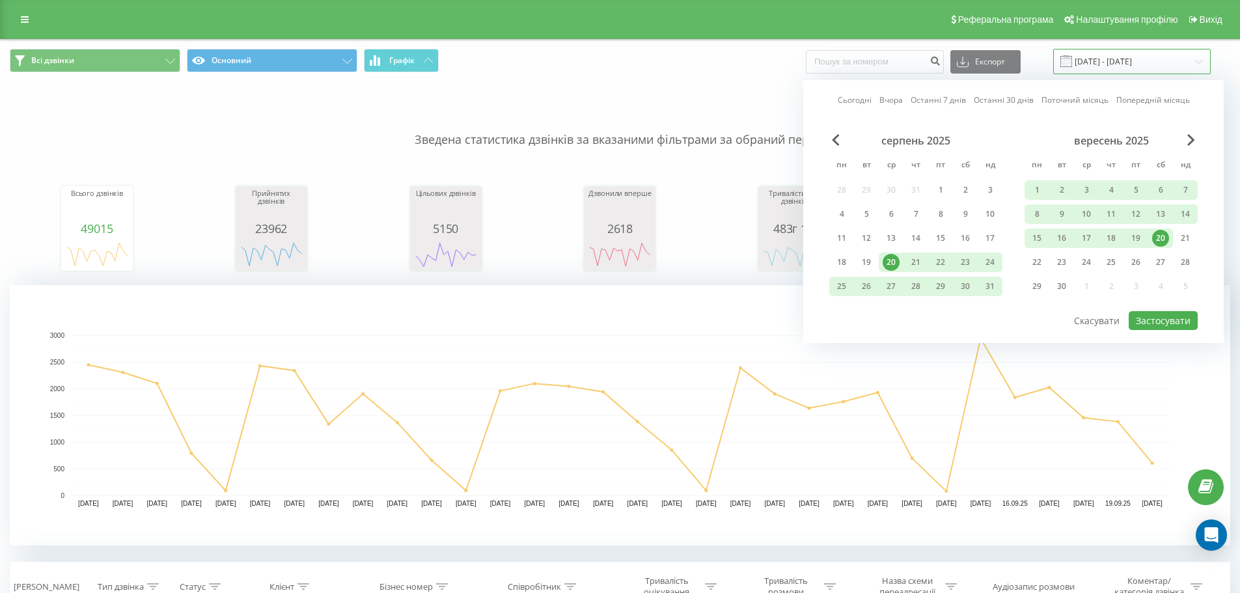 This screenshot has height=593, width=1240. Describe the element at coordinates (990, 286) in the screenshot. I see `div: 31` at that location.